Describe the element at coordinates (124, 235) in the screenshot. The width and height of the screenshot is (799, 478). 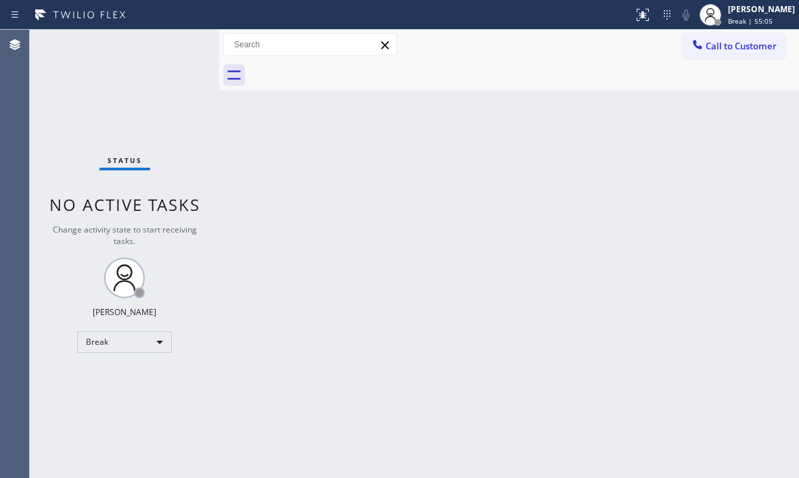
I see `span: Change activity state to start receiving tasks.` at that location.